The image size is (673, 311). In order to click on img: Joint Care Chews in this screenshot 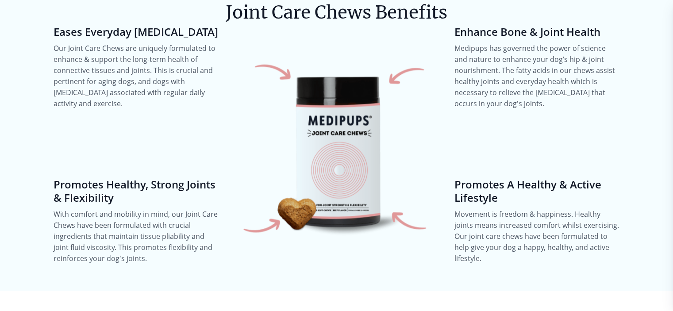, I will do `click(337, 145)`.